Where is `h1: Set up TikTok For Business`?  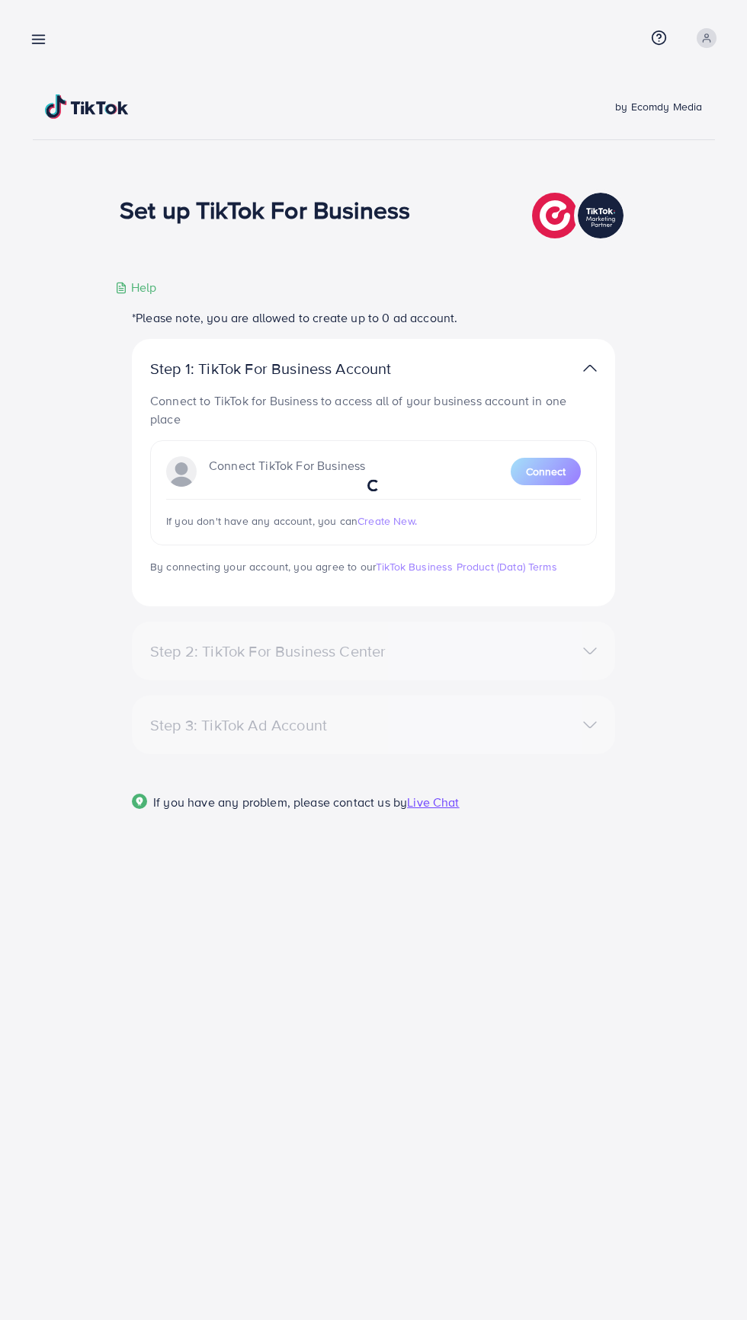 h1: Set up TikTok For Business is located at coordinates (264, 209).